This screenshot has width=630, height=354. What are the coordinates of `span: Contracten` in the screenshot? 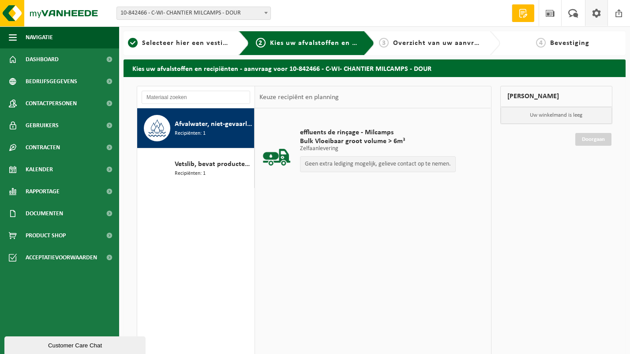 It's located at (43, 148).